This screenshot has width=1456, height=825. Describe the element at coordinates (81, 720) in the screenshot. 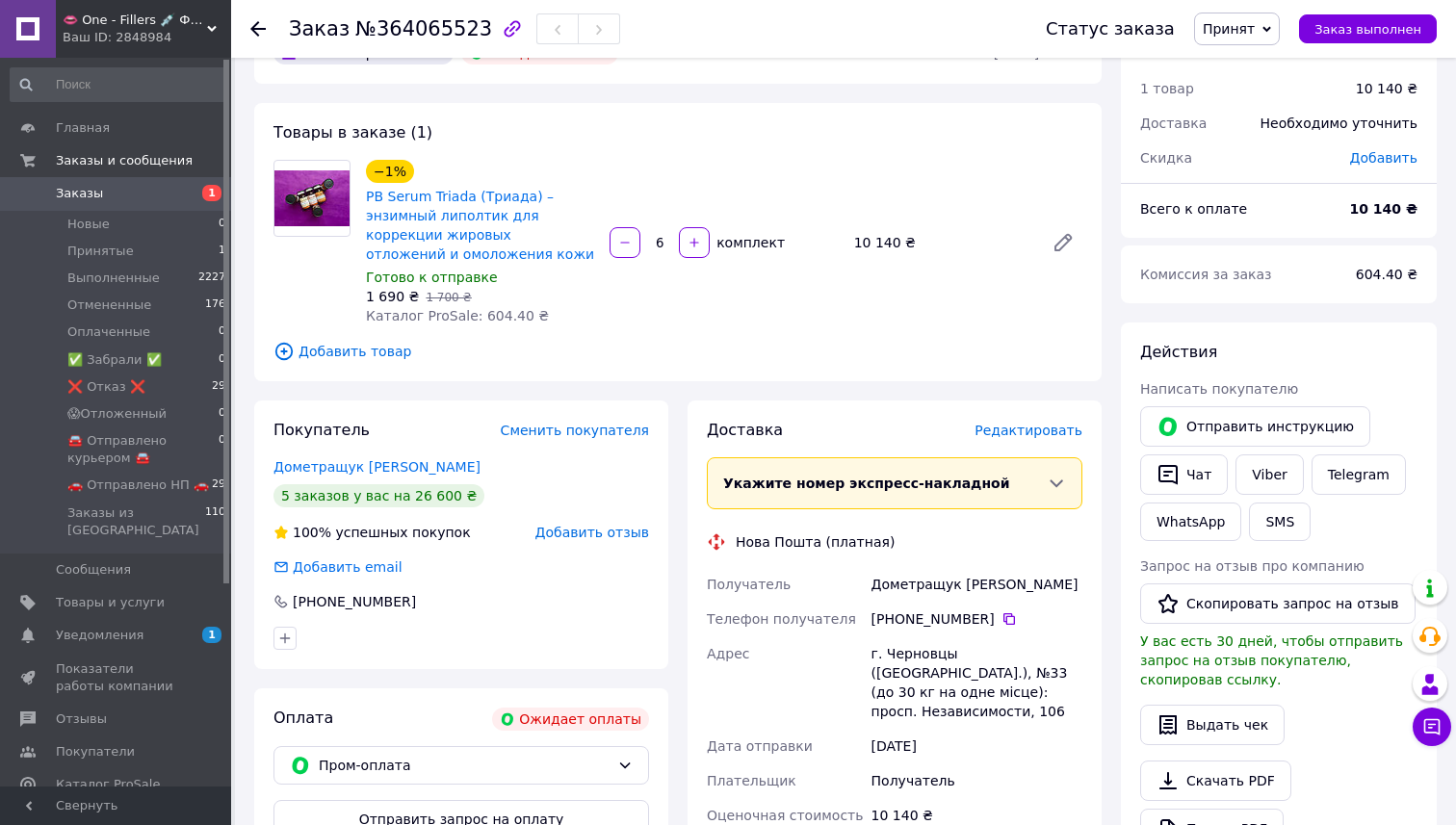

I see `span: Отзывы` at that location.